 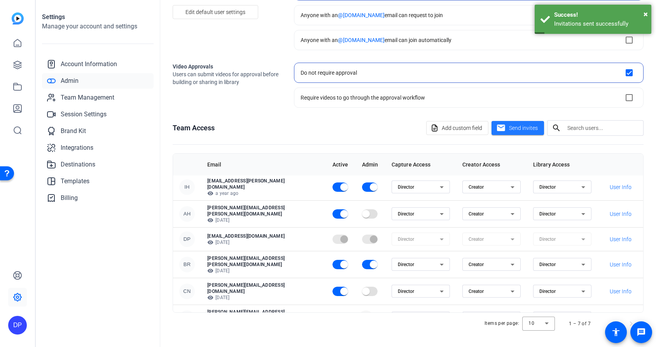 What do you see at coordinates (70, 81) in the screenshot?
I see `span: Admin` at bounding box center [70, 81].